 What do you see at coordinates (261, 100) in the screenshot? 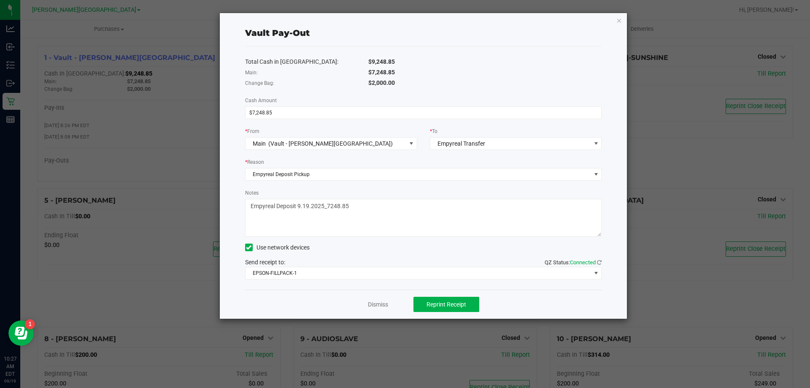
I see `span: Cash Amount` at bounding box center [261, 100].